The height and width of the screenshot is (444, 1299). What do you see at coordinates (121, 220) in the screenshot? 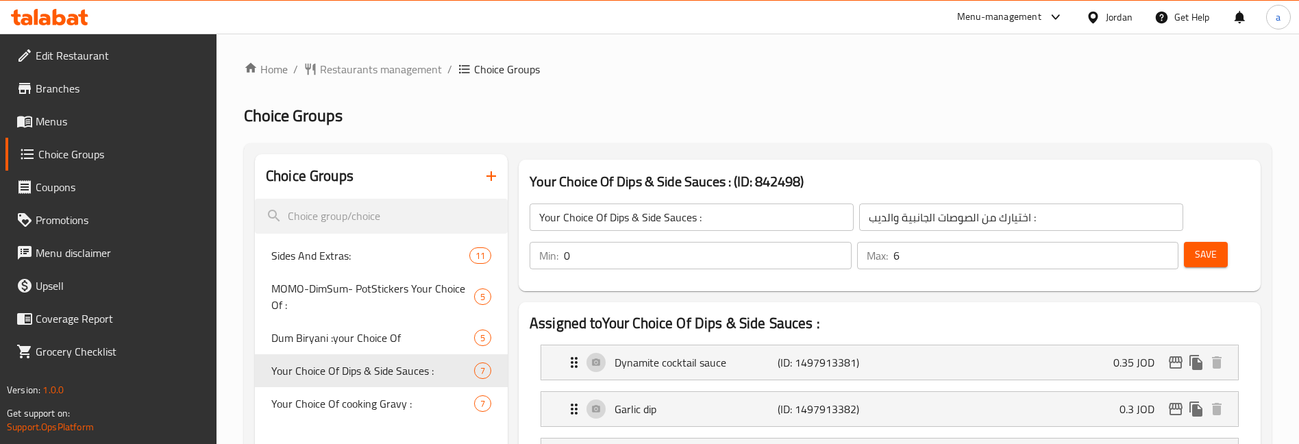
I see `span: Promotions` at bounding box center [121, 220].